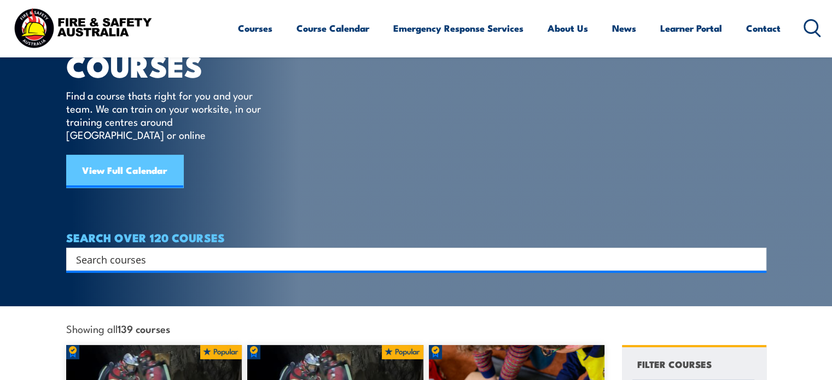 This screenshot has height=380, width=832. Describe the element at coordinates (166, 115) in the screenshot. I see `p: Find a course thats right for you and your team. We can train on your worksite, in our training c...` at that location.